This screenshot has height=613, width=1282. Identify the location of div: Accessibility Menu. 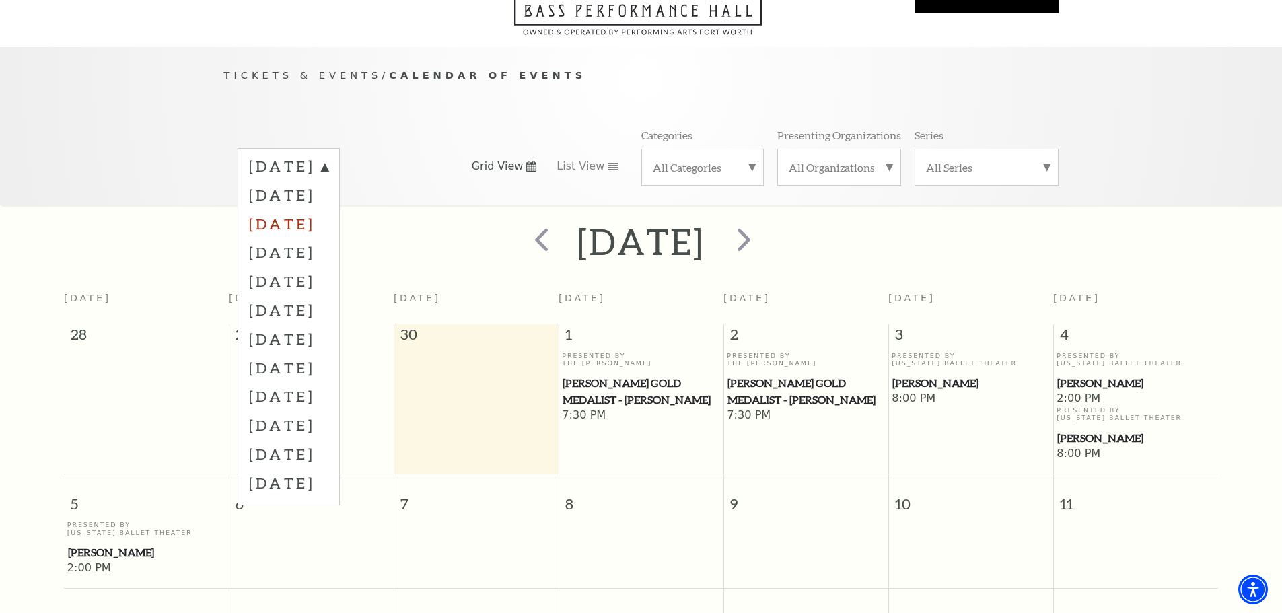
(1253, 589).